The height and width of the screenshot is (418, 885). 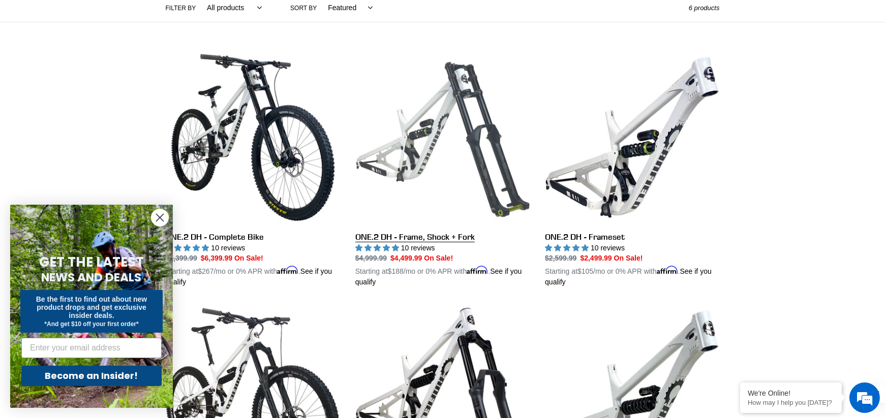 What do you see at coordinates (91, 277) in the screenshot?
I see `span: NEWS AND DEALS` at bounding box center [91, 277].